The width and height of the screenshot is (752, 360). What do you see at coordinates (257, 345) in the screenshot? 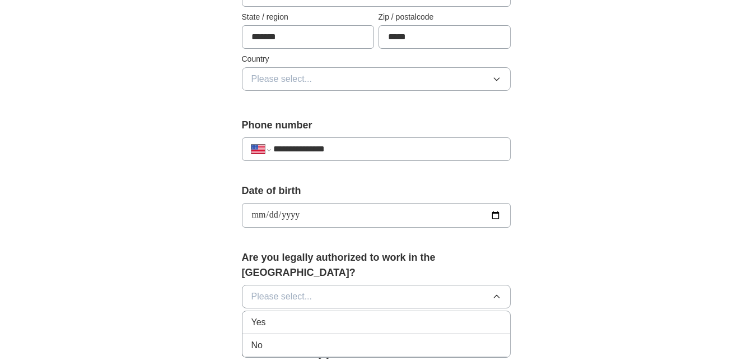
I see `span: No` at bounding box center [257, 345].